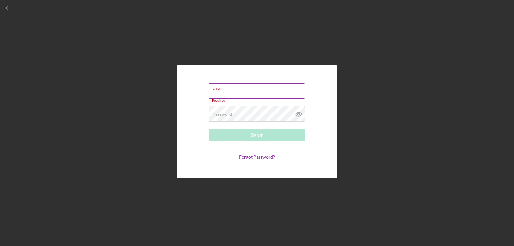 This screenshot has width=514, height=246. What do you see at coordinates (222, 114) in the screenshot?
I see `label: Password` at bounding box center [222, 114].